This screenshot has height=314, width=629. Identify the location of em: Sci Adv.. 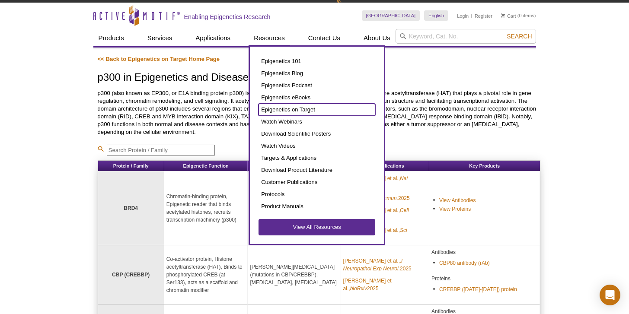
(375, 234).